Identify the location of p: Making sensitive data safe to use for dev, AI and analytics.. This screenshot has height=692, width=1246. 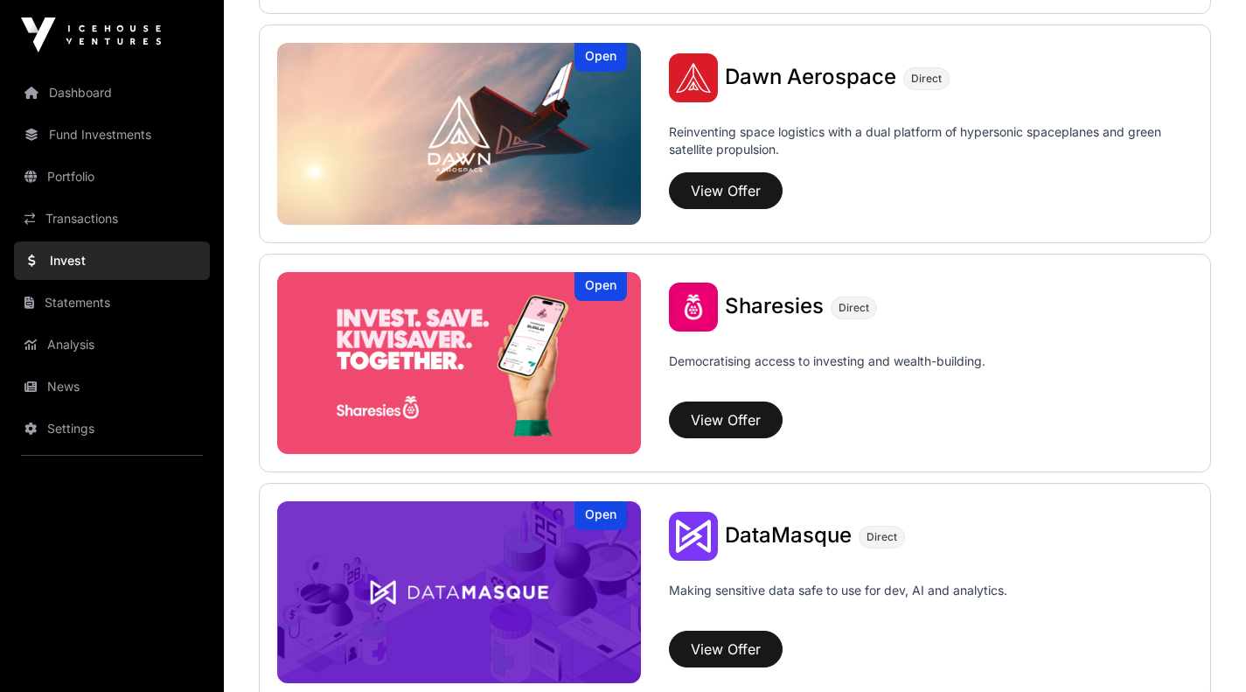
(838, 603).